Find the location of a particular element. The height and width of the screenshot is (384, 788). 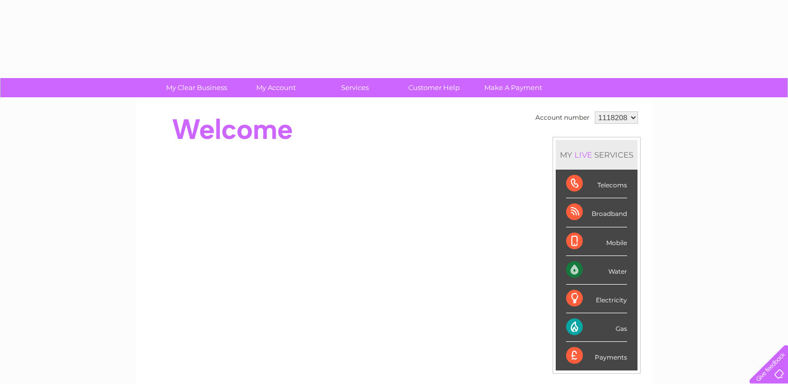

div: MY SERVICES is located at coordinates (596, 155).